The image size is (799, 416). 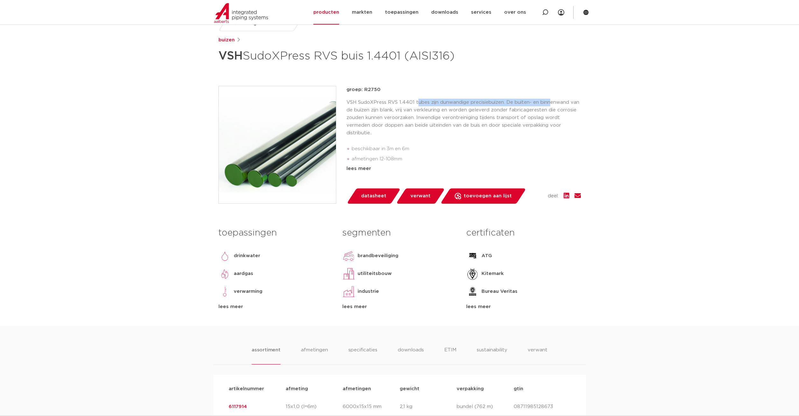 What do you see at coordinates (225, 292) in the screenshot?
I see `img: verwarming` at bounding box center [225, 292].